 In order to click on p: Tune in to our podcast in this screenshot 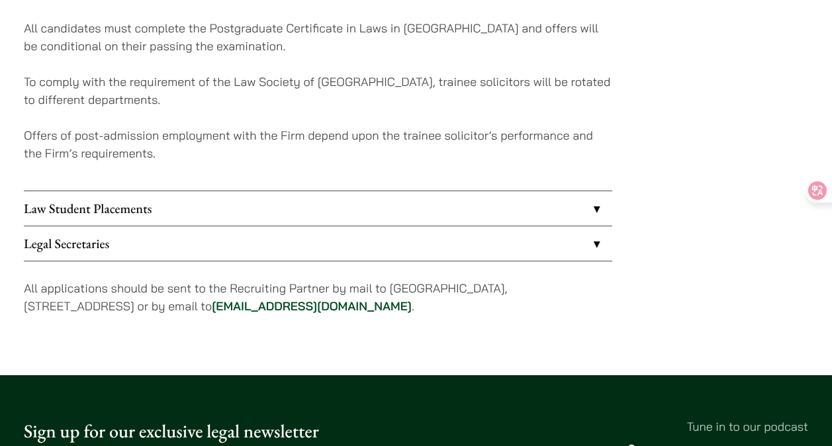, I will do `click(617, 426)`.